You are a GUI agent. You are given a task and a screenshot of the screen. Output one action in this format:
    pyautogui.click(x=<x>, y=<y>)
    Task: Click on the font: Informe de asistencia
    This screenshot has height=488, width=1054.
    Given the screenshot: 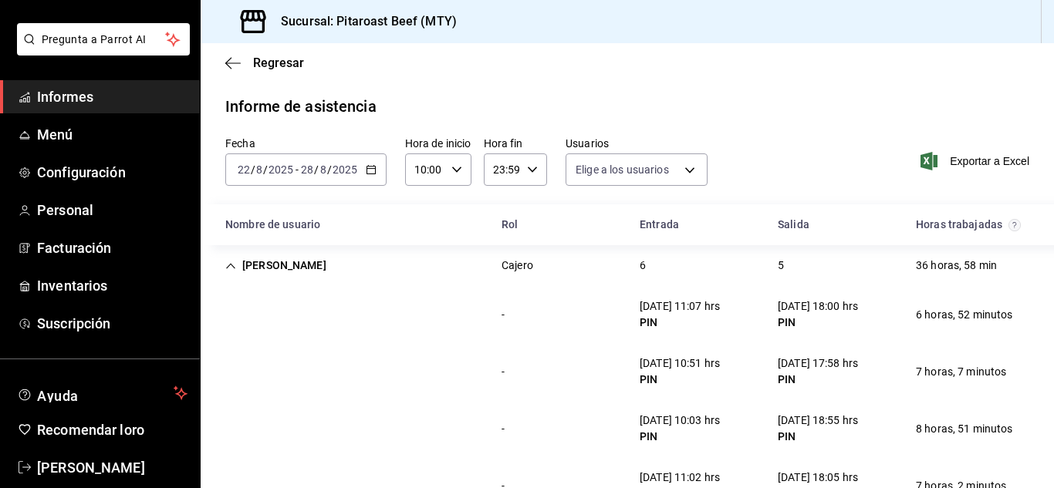 What is the action you would take?
    pyautogui.click(x=301, y=106)
    